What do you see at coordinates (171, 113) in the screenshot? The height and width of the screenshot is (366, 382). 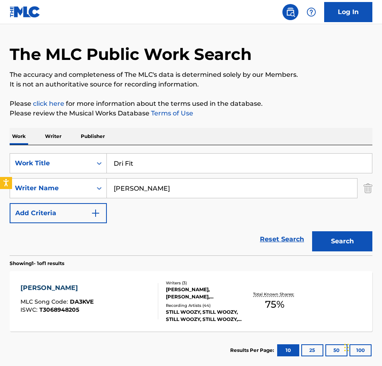 I see `a: Terms of Use` at bounding box center [171, 113].